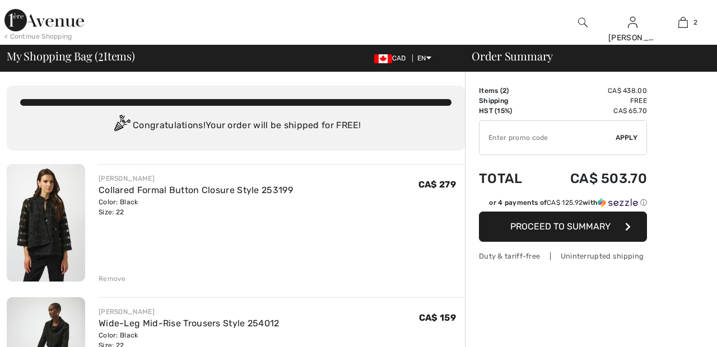  Describe the element at coordinates (509, 101) in the screenshot. I see `td: Shipping` at that location.